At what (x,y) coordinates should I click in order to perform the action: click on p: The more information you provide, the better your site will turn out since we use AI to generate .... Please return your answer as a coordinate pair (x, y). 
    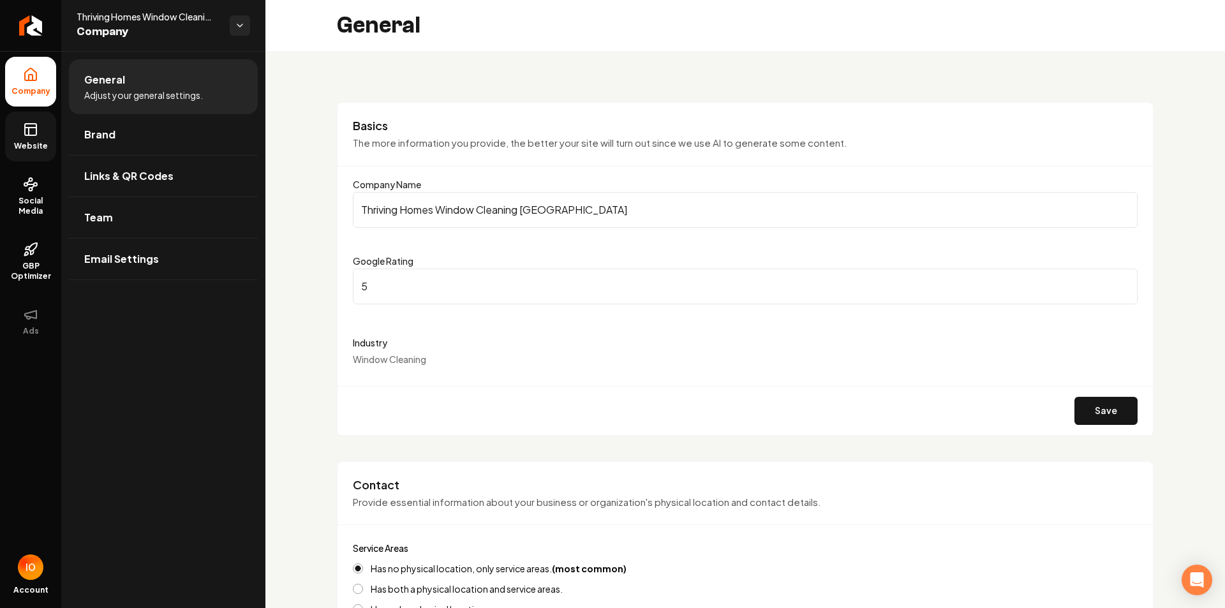
    Looking at the image, I should click on (745, 143).